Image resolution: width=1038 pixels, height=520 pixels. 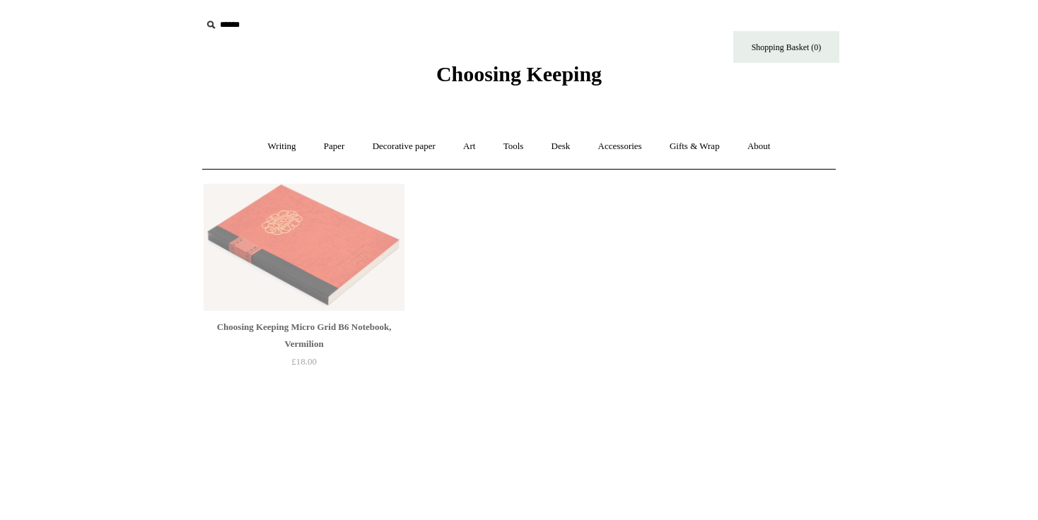 What do you see at coordinates (334, 146) in the screenshot?
I see `a: Paper` at bounding box center [334, 146].